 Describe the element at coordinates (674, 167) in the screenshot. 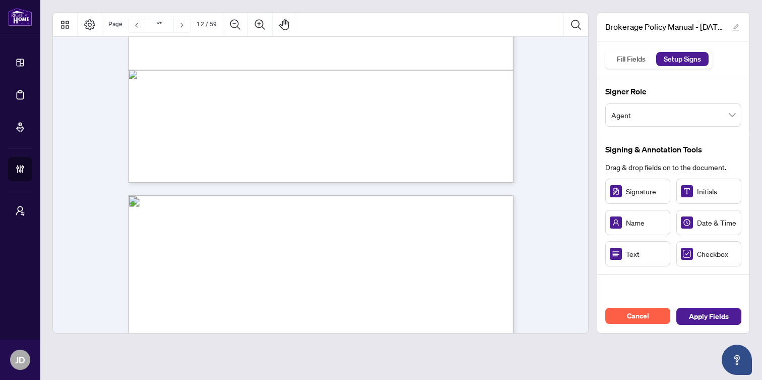

I see `article: Drag & drop fields on to the document.` at that location.